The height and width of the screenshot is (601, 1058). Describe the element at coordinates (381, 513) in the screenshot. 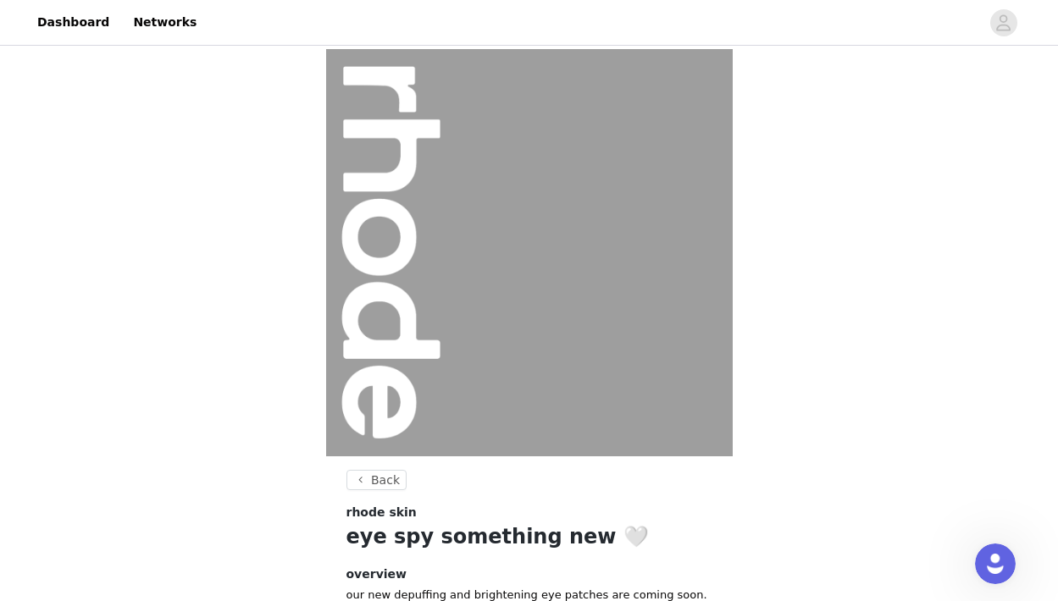

I see `span: rhode skin` at that location.